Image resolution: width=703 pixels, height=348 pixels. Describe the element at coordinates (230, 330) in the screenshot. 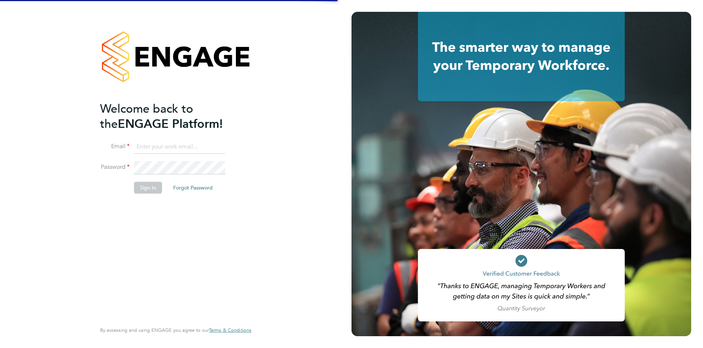

I see `span: Terms & Conditions` at that location.